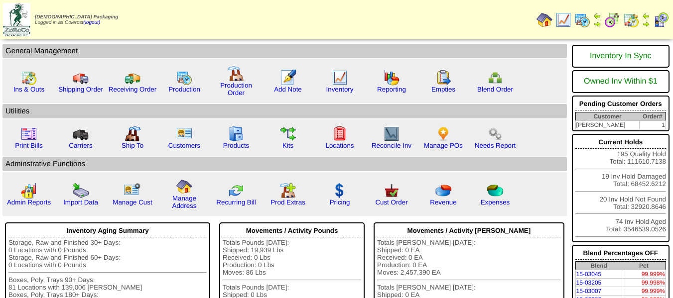  Describe the element at coordinates (589, 291) in the screenshot. I see `a: 15-03007` at that location.